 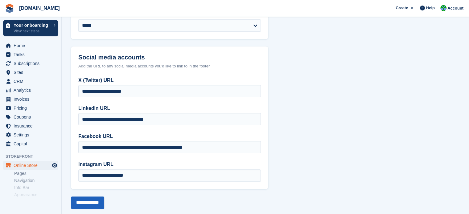 I want to click on a: Pages, so click(x=36, y=174).